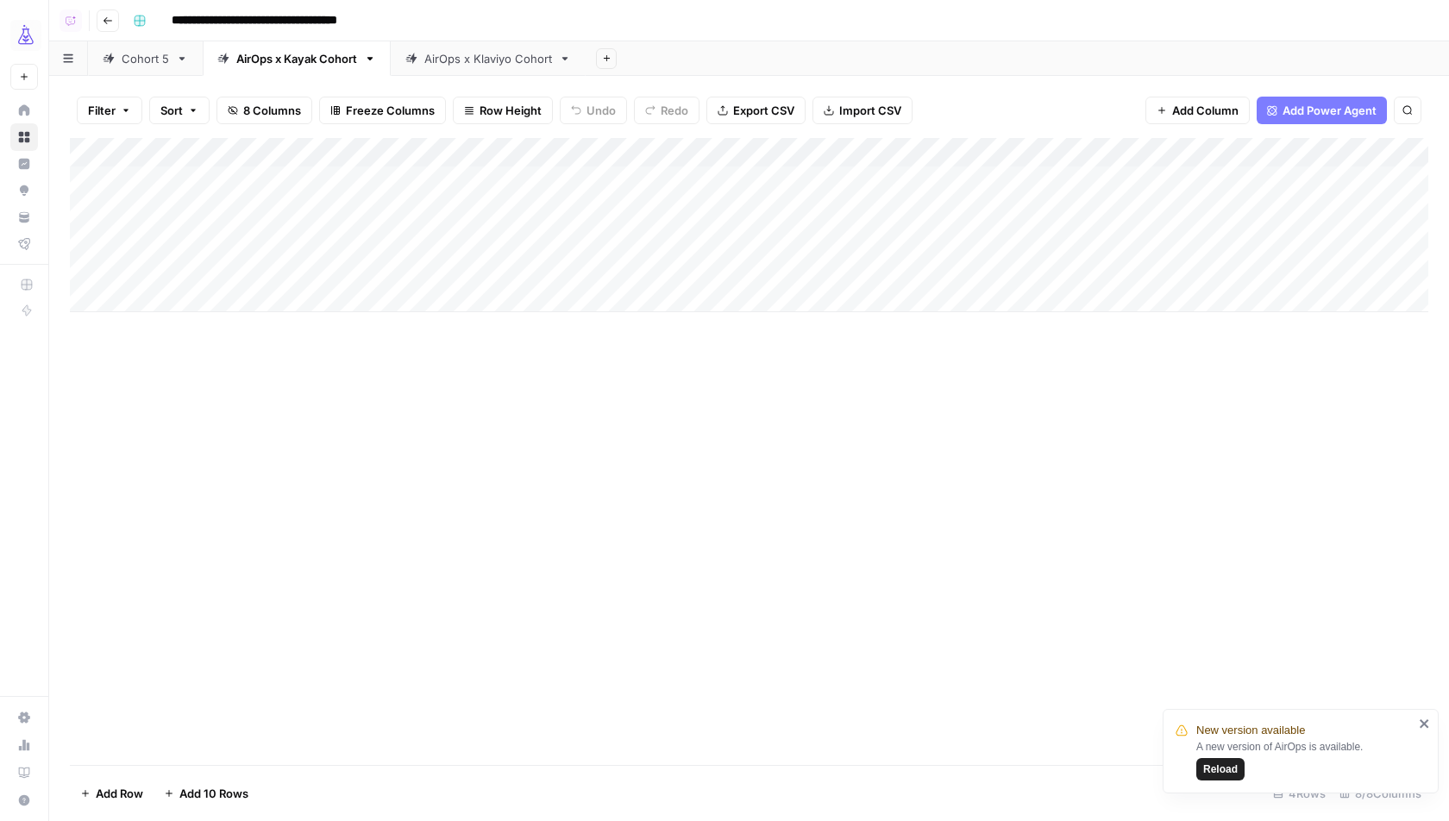  I want to click on div: 8/8 Columns, so click(1380, 794).